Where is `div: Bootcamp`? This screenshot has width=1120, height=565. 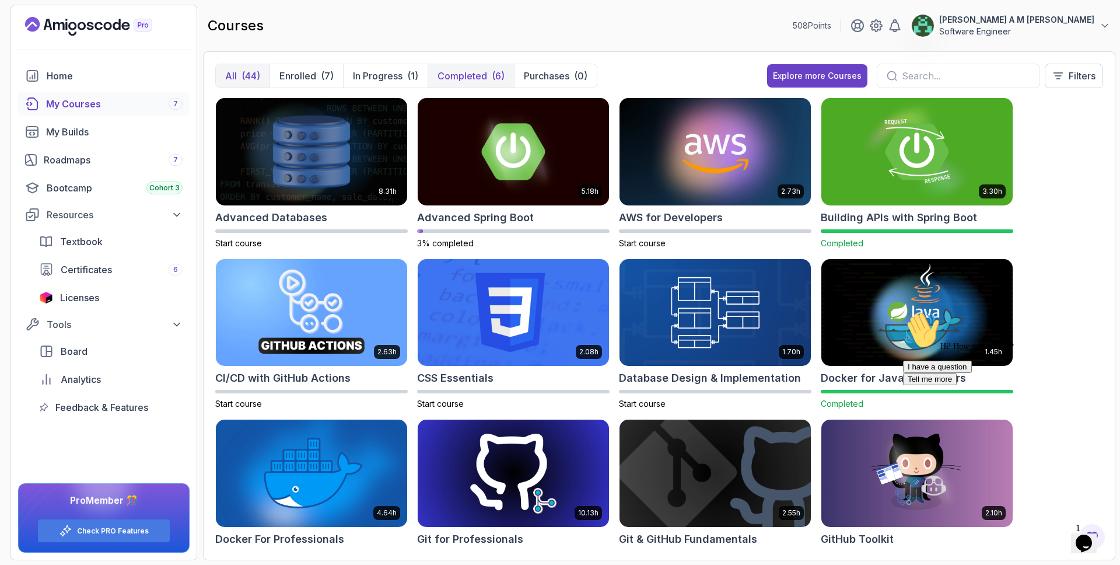
div: Bootcamp is located at coordinates (114, 188).